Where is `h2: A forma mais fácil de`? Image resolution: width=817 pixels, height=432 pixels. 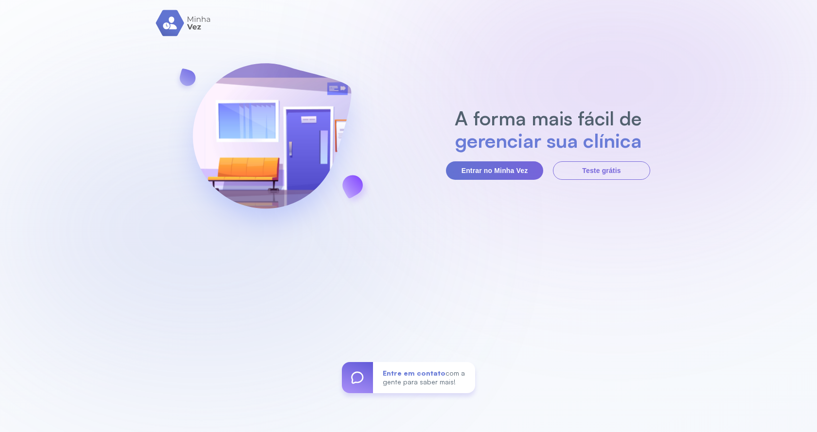
h2: A forma mais fácil de is located at coordinates (548, 118).